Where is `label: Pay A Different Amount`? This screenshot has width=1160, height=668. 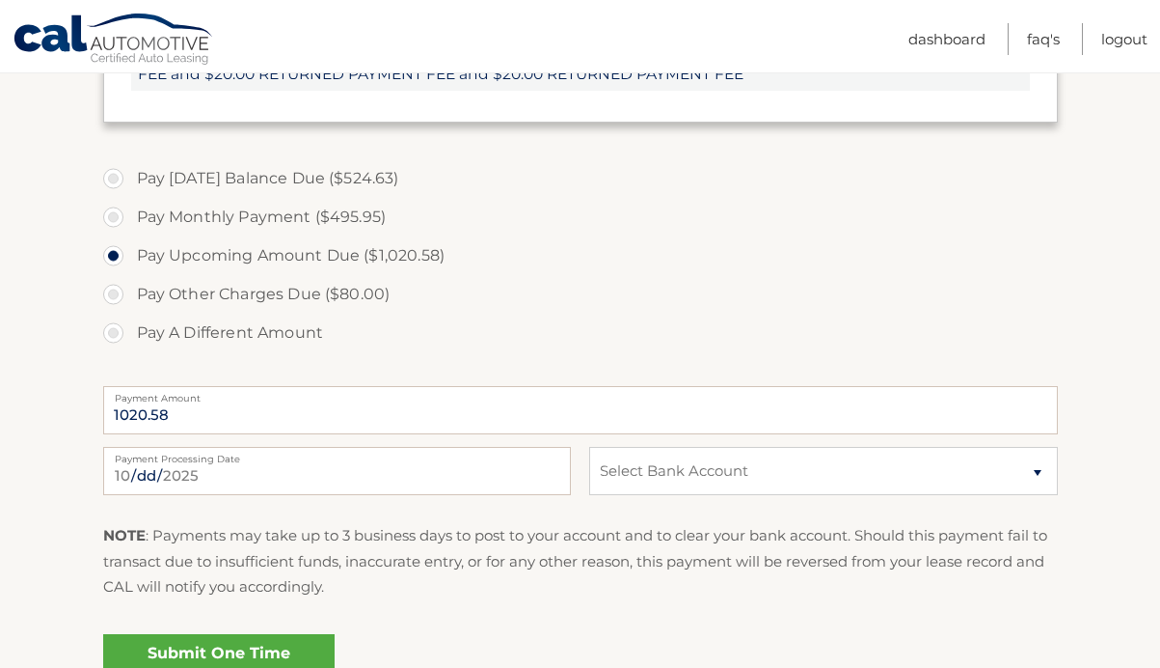
label: Pay A Different Amount is located at coordinates (581, 333).